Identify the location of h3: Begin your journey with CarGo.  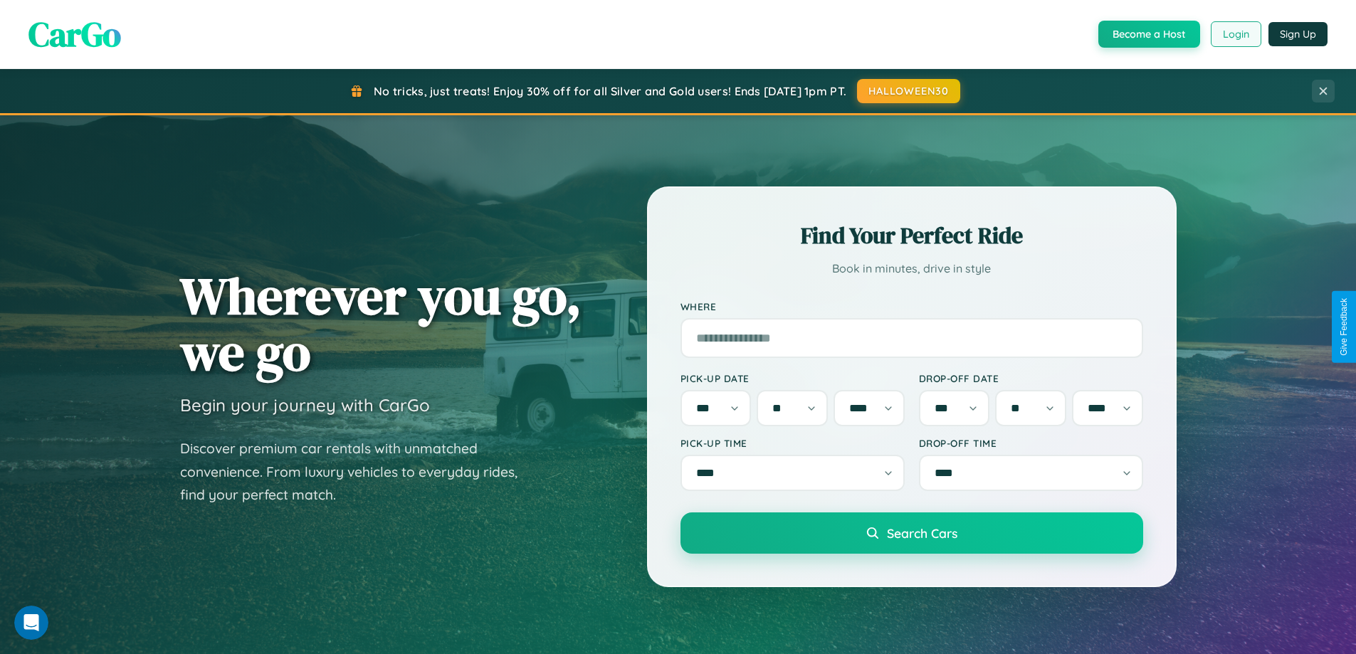
(305, 405).